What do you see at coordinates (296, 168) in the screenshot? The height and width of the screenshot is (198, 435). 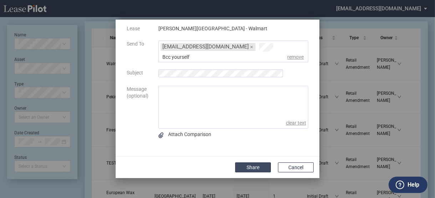 I see `button: Cancel` at bounding box center [296, 168].